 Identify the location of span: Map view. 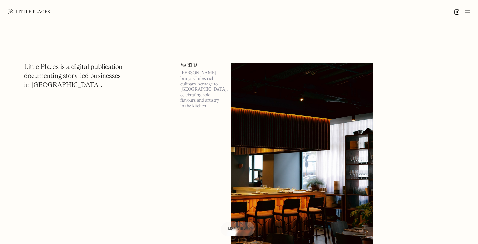
(238, 228).